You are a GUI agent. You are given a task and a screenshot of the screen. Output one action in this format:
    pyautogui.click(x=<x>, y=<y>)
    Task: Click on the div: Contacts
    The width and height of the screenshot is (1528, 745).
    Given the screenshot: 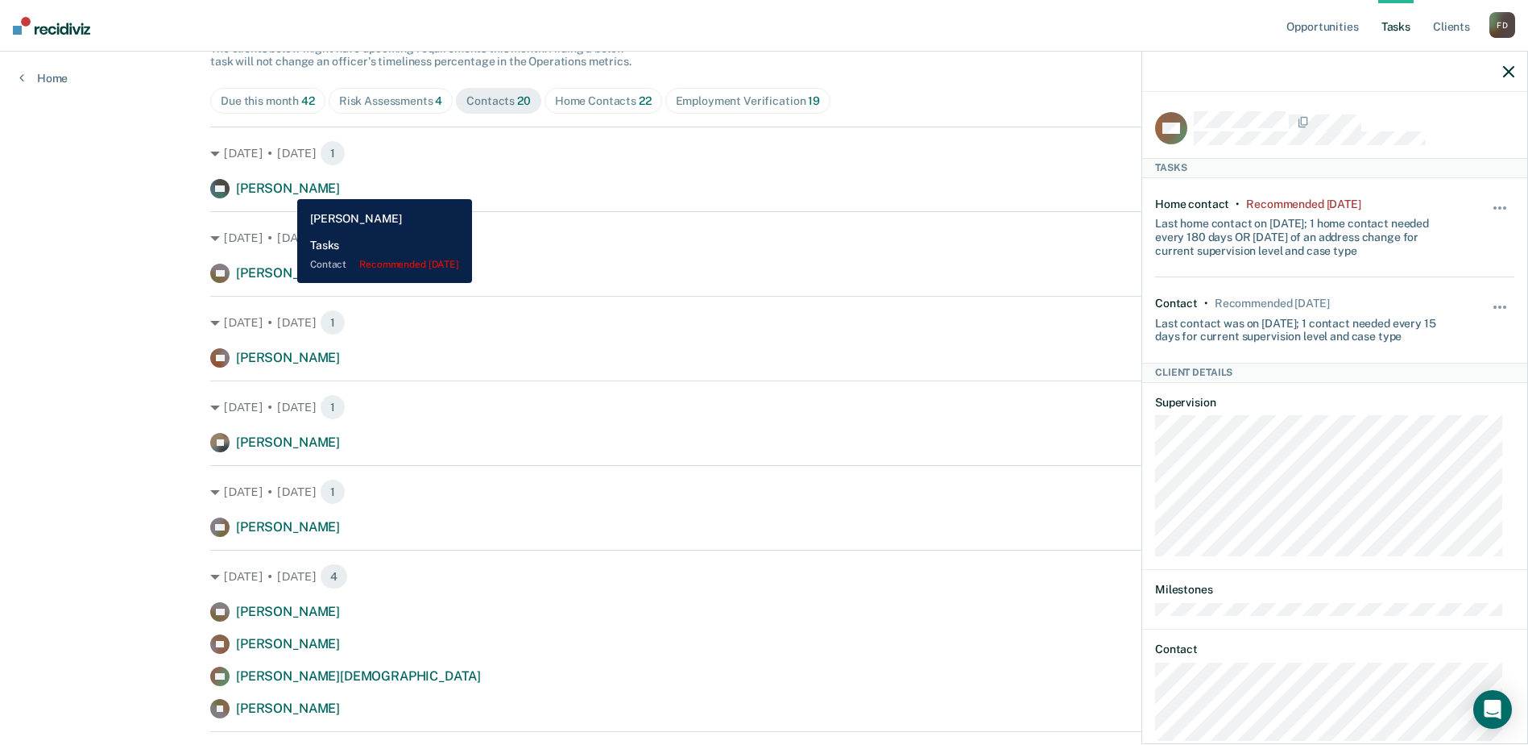 What is the action you would take?
    pyautogui.click(x=499, y=101)
    